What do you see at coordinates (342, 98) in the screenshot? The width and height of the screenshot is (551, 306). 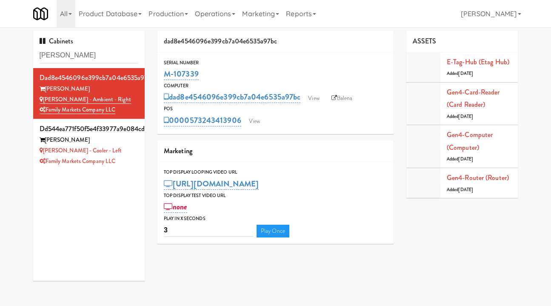 I see `a: Balena` at bounding box center [342, 98].